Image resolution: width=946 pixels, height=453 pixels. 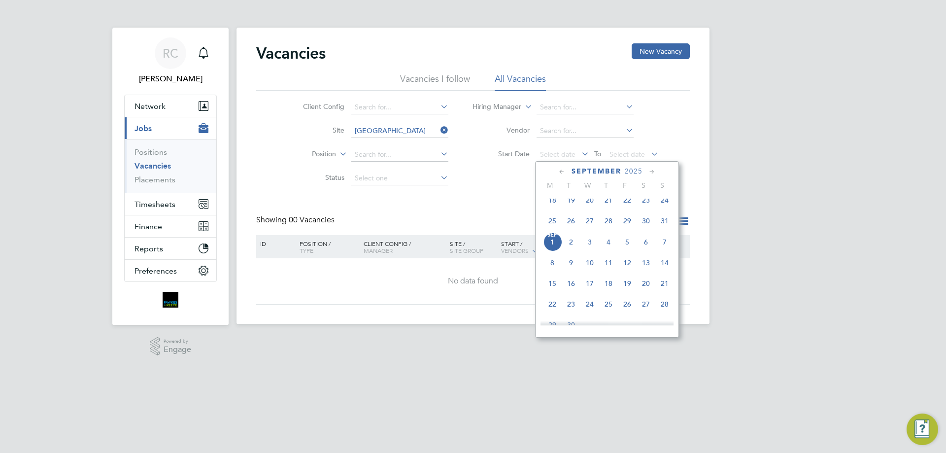 I want to click on button: Reports, so click(x=170, y=248).